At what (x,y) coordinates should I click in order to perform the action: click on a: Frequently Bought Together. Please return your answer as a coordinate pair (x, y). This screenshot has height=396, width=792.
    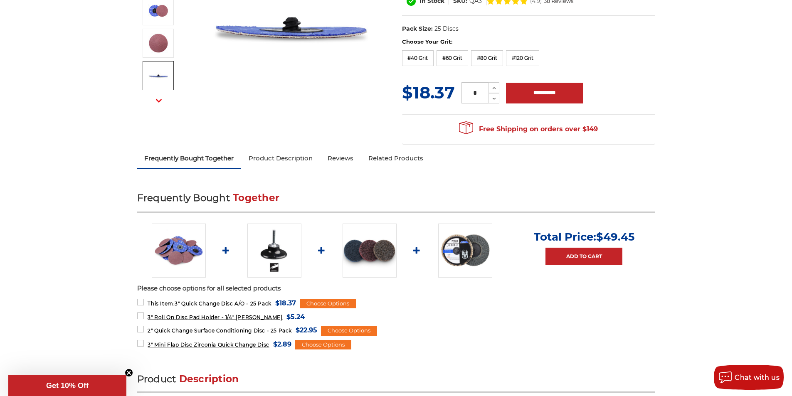
    Looking at the image, I should click on (189, 158).